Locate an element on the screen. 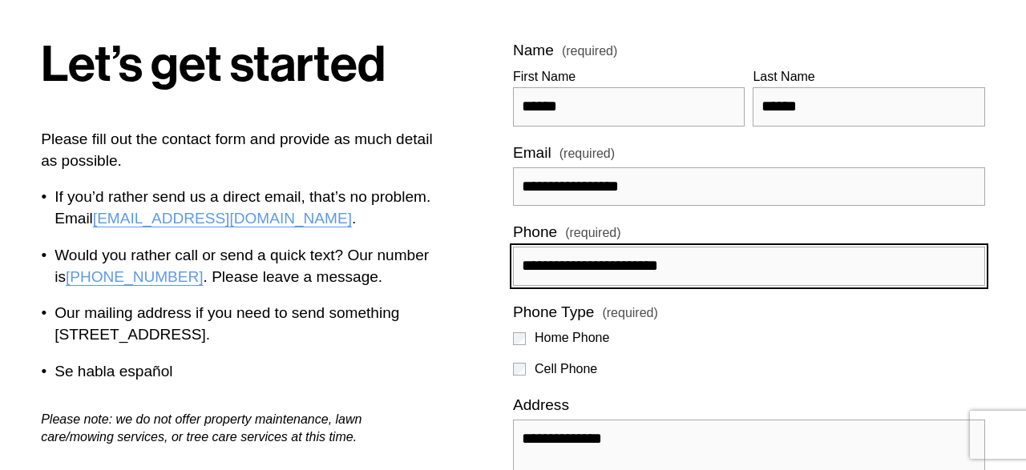 This screenshot has width=1026, height=470. span: Phone is located at coordinates (535, 232).